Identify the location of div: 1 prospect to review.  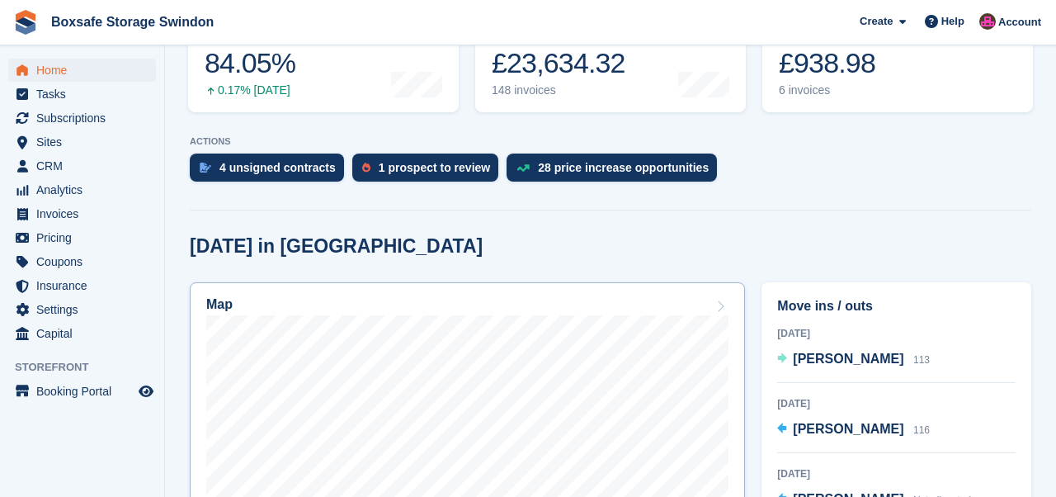
(434, 167).